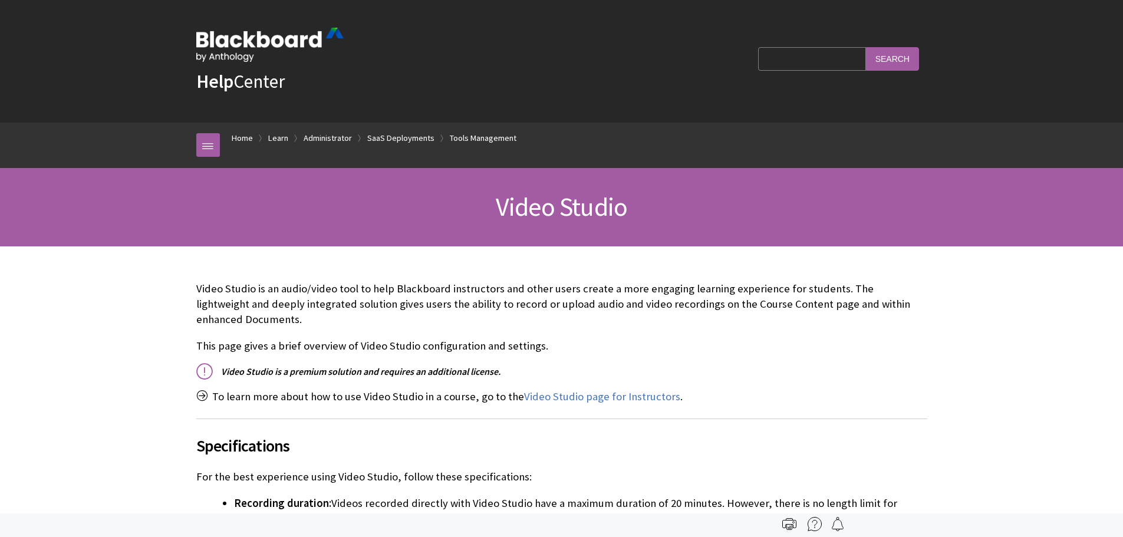  What do you see at coordinates (562, 477) in the screenshot?
I see `p: For the best experience using Video Studio, follow these specifications:` at bounding box center [562, 477].